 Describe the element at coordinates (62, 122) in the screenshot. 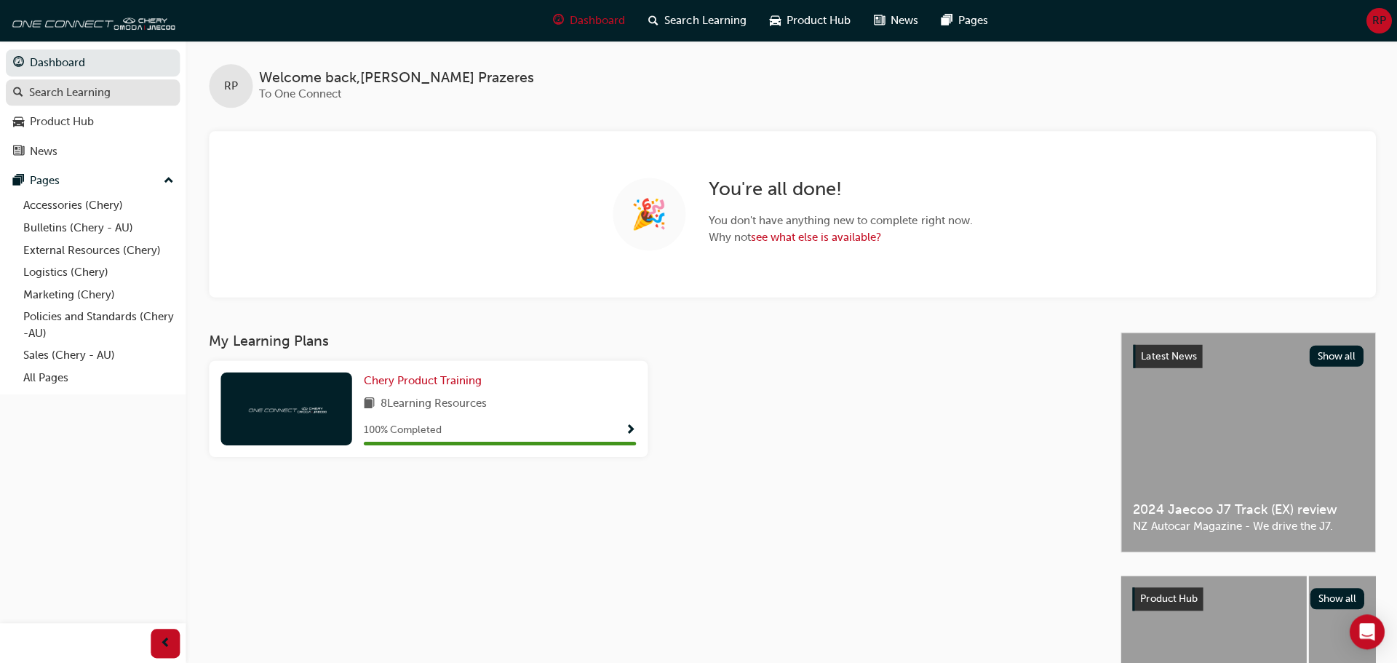

I see `div: Product Hub` at that location.